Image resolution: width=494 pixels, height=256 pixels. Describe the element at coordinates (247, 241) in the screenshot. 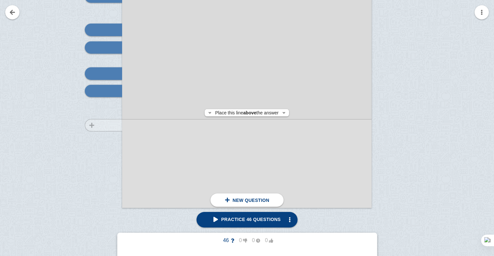

I see `button: 46000` at that location.